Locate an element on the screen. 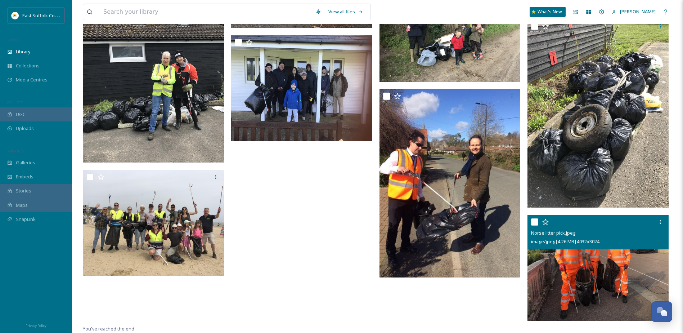 Image resolution: width=683 pixels, height=333 pixels. span: East Suffolk Council is located at coordinates (44, 15).